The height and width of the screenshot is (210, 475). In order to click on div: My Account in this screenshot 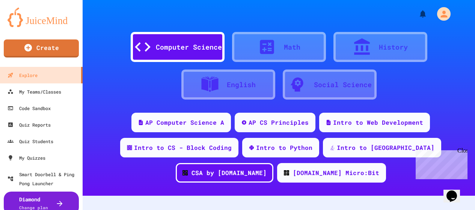, I will do `click(441, 14)`.